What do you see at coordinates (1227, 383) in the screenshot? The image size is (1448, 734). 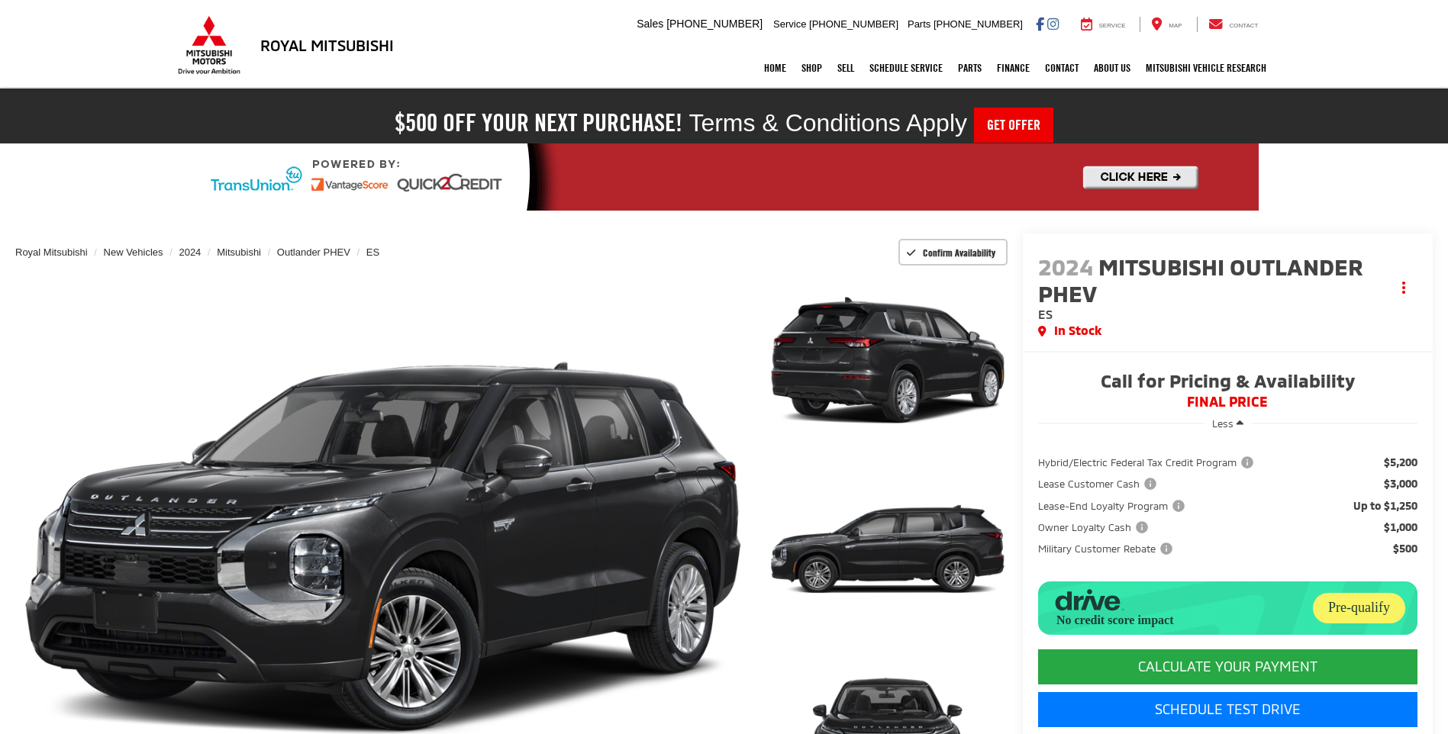 I see `span: Call for Pricing & Availability` at bounding box center [1227, 383].